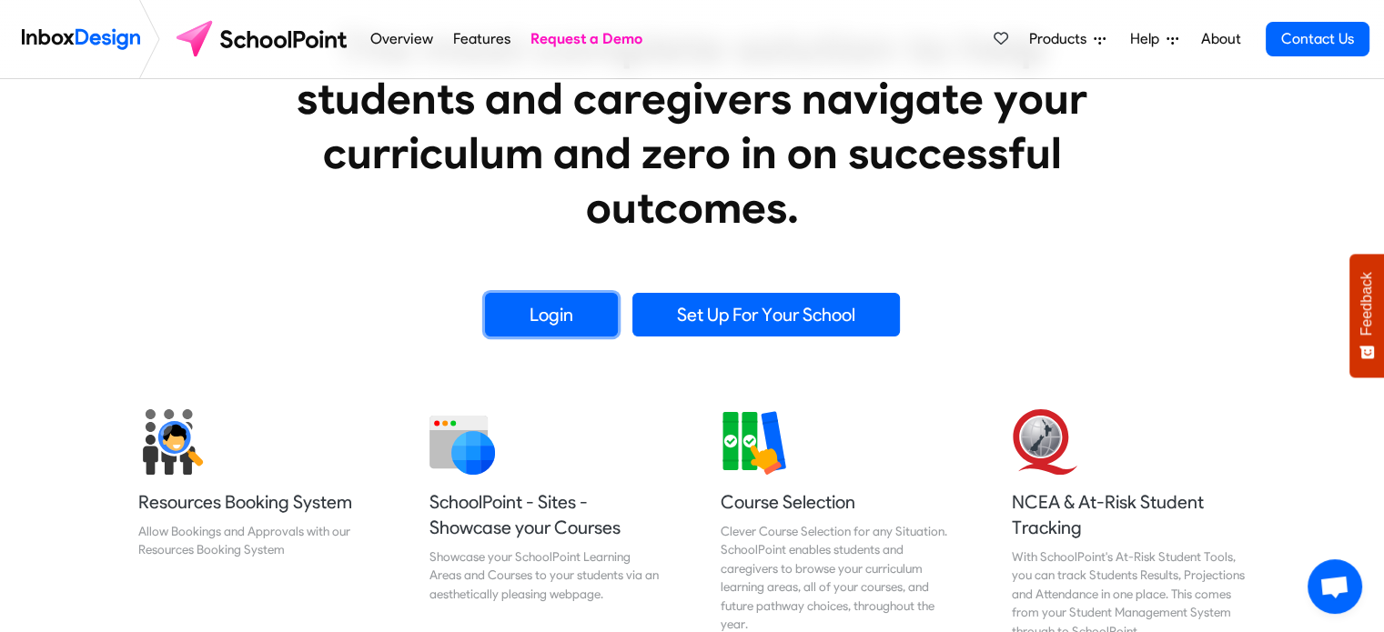  Describe the element at coordinates (587, 39) in the screenshot. I see `a: Request a Demo` at that location.